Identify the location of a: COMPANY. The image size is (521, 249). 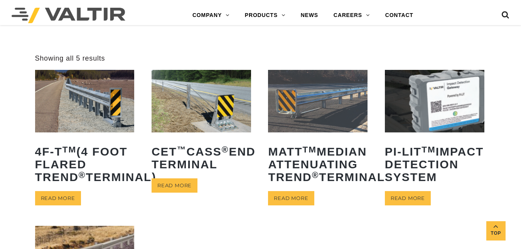
(211, 15).